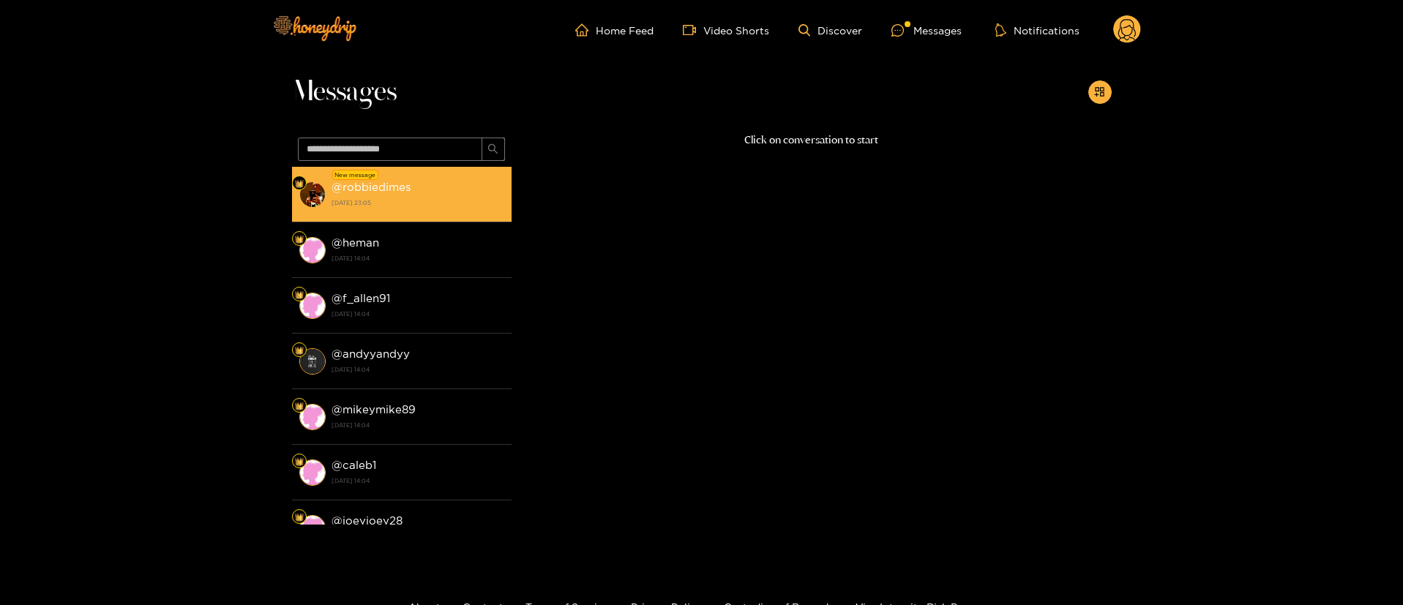  I want to click on p: Click on conversation to start, so click(812, 140).